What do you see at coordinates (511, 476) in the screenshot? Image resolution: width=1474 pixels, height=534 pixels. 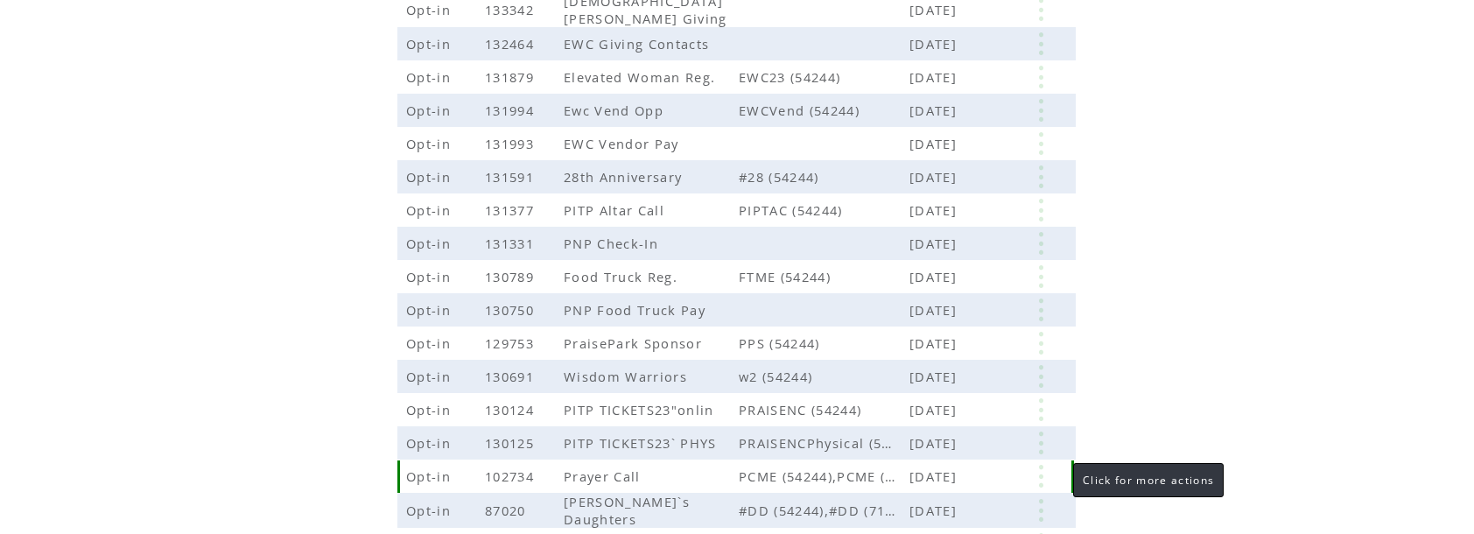 I see `span: 102734` at bounding box center [511, 476].